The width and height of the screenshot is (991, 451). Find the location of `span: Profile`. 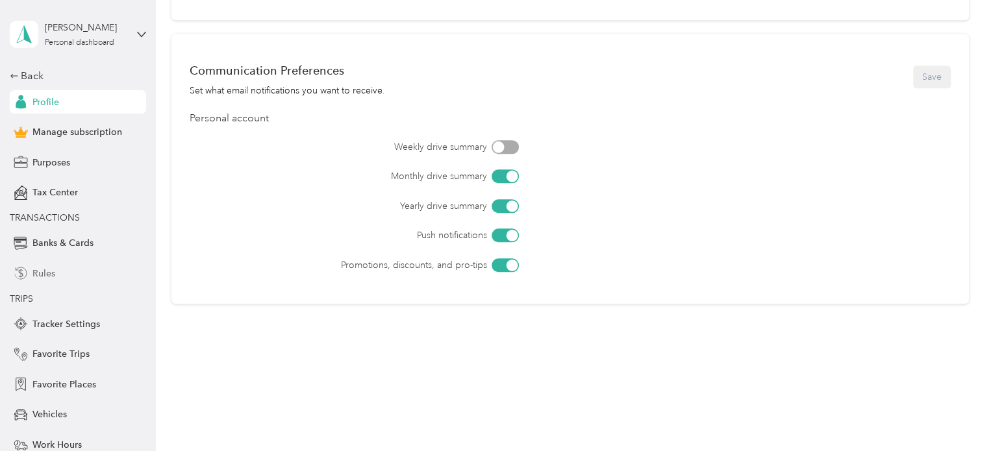

span: Profile is located at coordinates (45, 102).